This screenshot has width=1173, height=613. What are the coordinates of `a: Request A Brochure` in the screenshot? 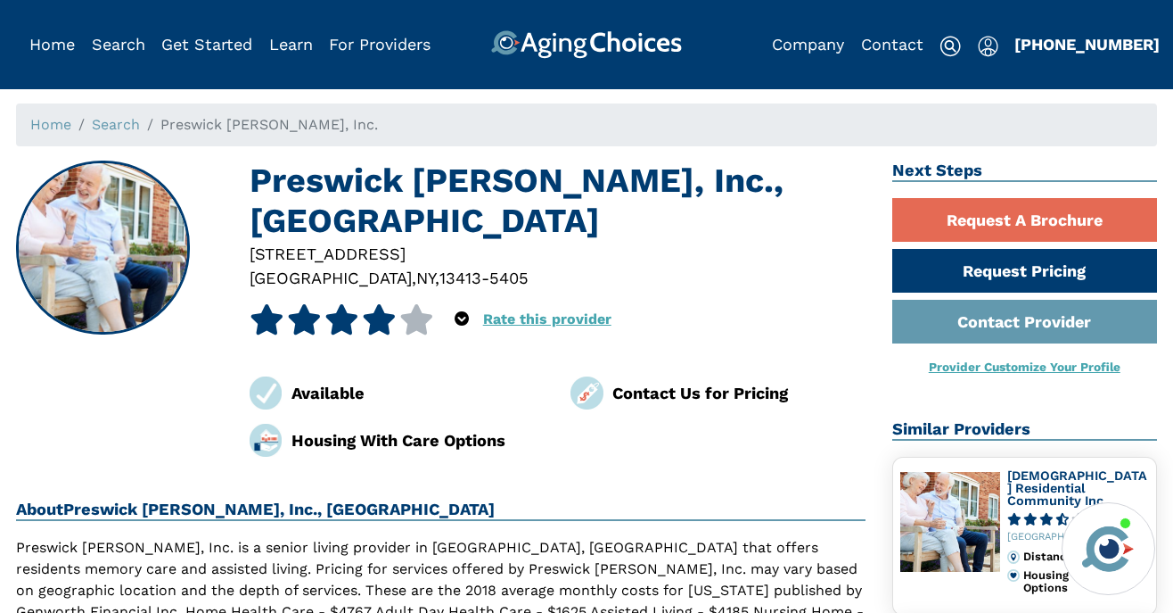 It's located at (1025, 219).